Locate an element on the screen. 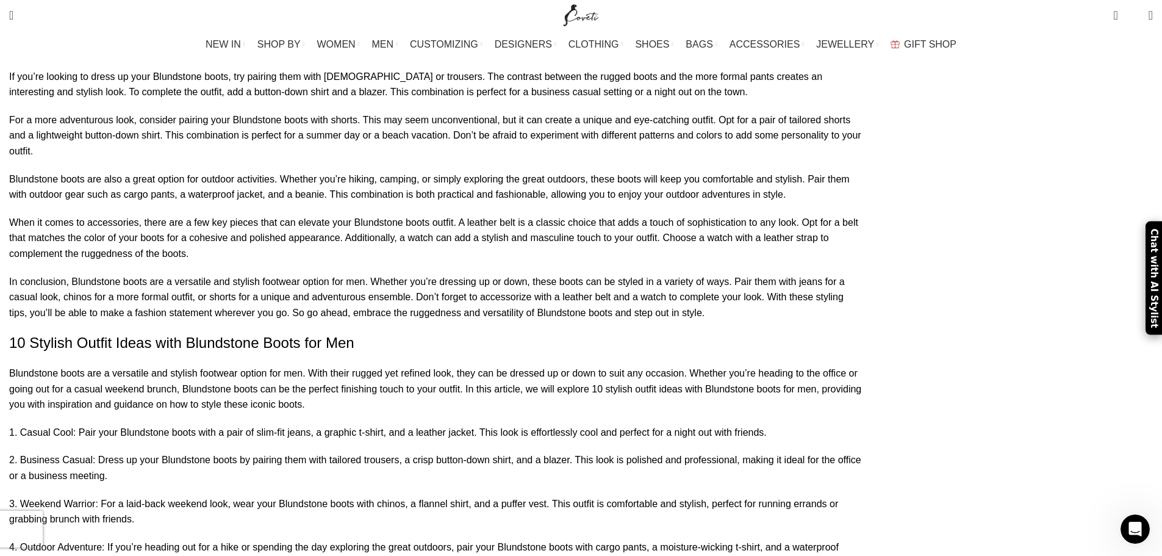  a: Search is located at coordinates (11, 15).